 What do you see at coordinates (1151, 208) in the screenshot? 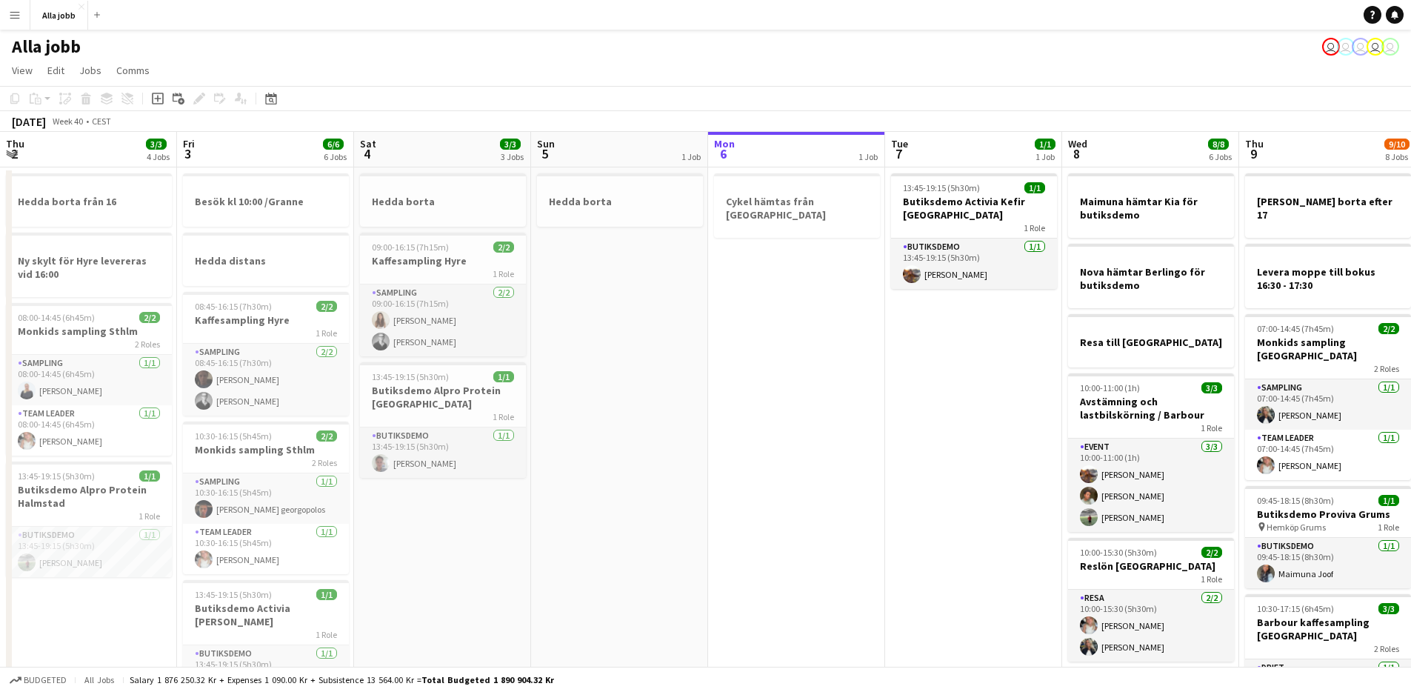
I see `h3: Maimuna hämtar Kia för butiksdemo` at bounding box center [1151, 208].